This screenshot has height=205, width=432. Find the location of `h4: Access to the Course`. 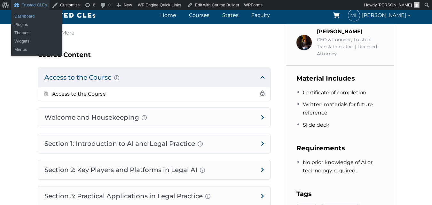

h4: Access to the Course is located at coordinates (154, 77).